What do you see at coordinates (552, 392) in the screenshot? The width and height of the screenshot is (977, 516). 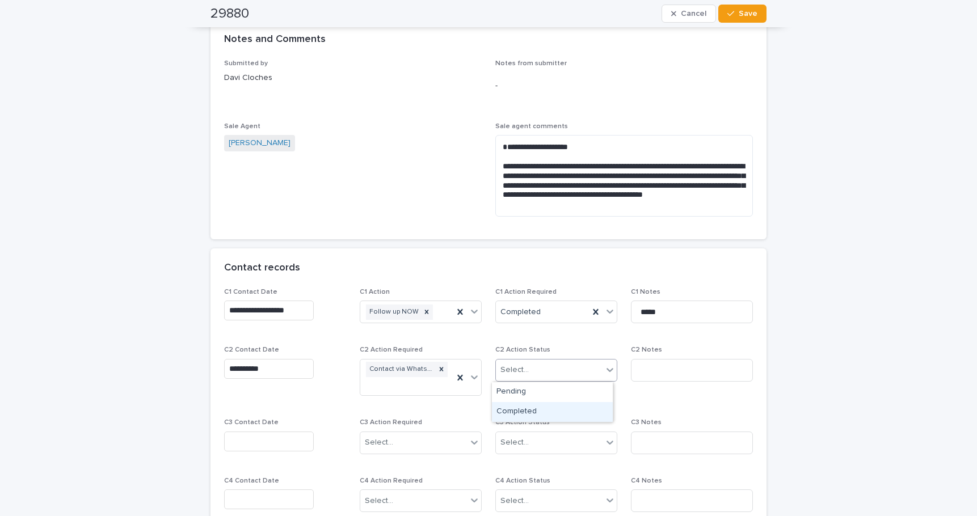 I see `div: Pending` at bounding box center [552, 392].